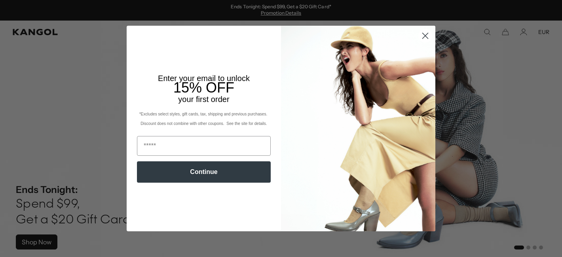 The width and height of the screenshot is (562, 257). Describe the element at coordinates (425, 36) in the screenshot. I see `button: Close dialog` at that location.